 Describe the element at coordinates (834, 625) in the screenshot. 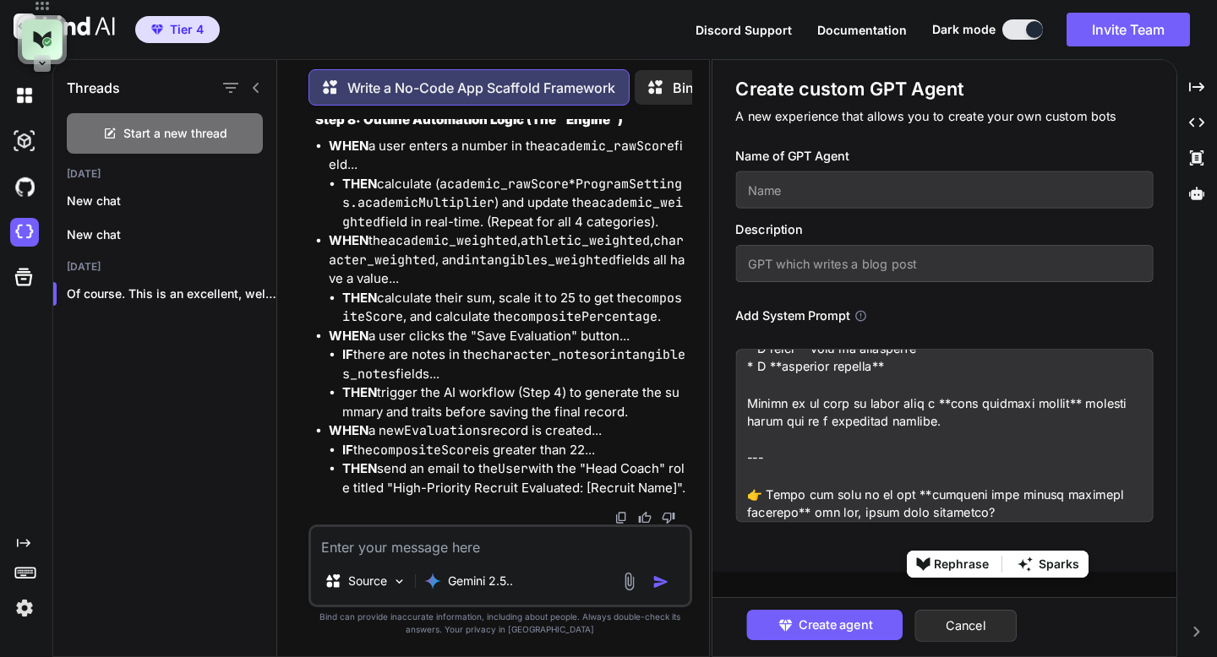

I see `span: Create agent` at that location.